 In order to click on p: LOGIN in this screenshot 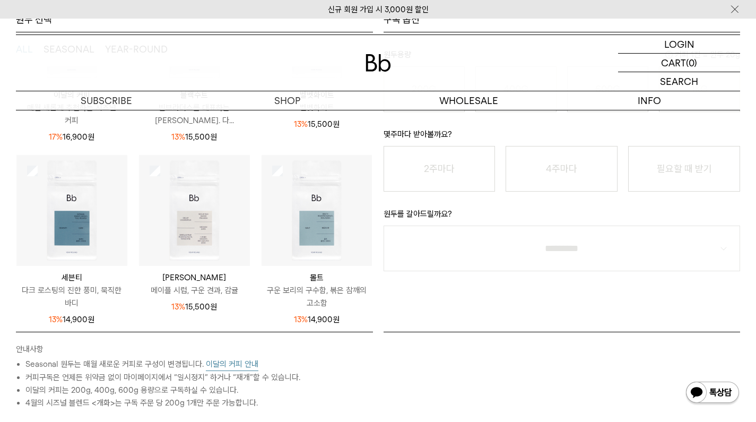, I will do `click(679, 44)`.